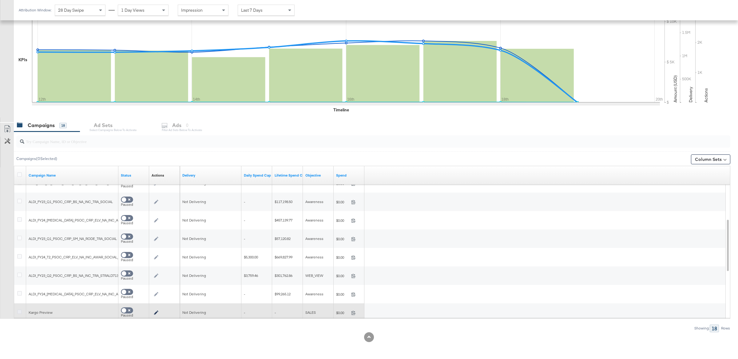 The width and height of the screenshot is (738, 359). Describe the element at coordinates (85, 257) in the screenshot. I see `span: ALDI_FY24_T2_PSOC_CRP_ELV_NA_INC_AWAR_SOCIAL_STRALD76356` at that location.